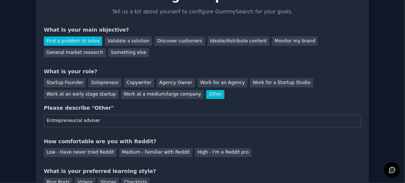 The image size is (405, 183). I want to click on div: Work for a Startup Studio, so click(281, 82).